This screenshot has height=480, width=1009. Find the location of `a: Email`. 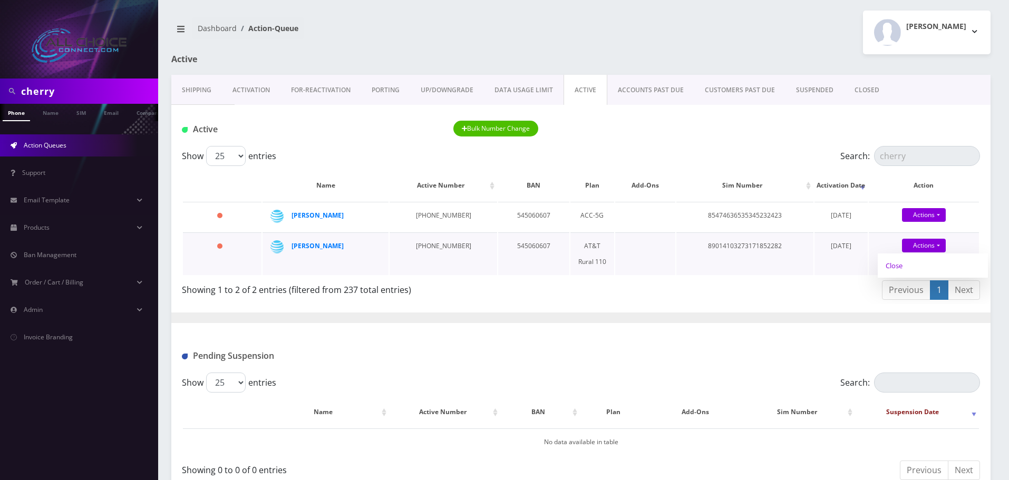

a: Email is located at coordinates (111, 112).